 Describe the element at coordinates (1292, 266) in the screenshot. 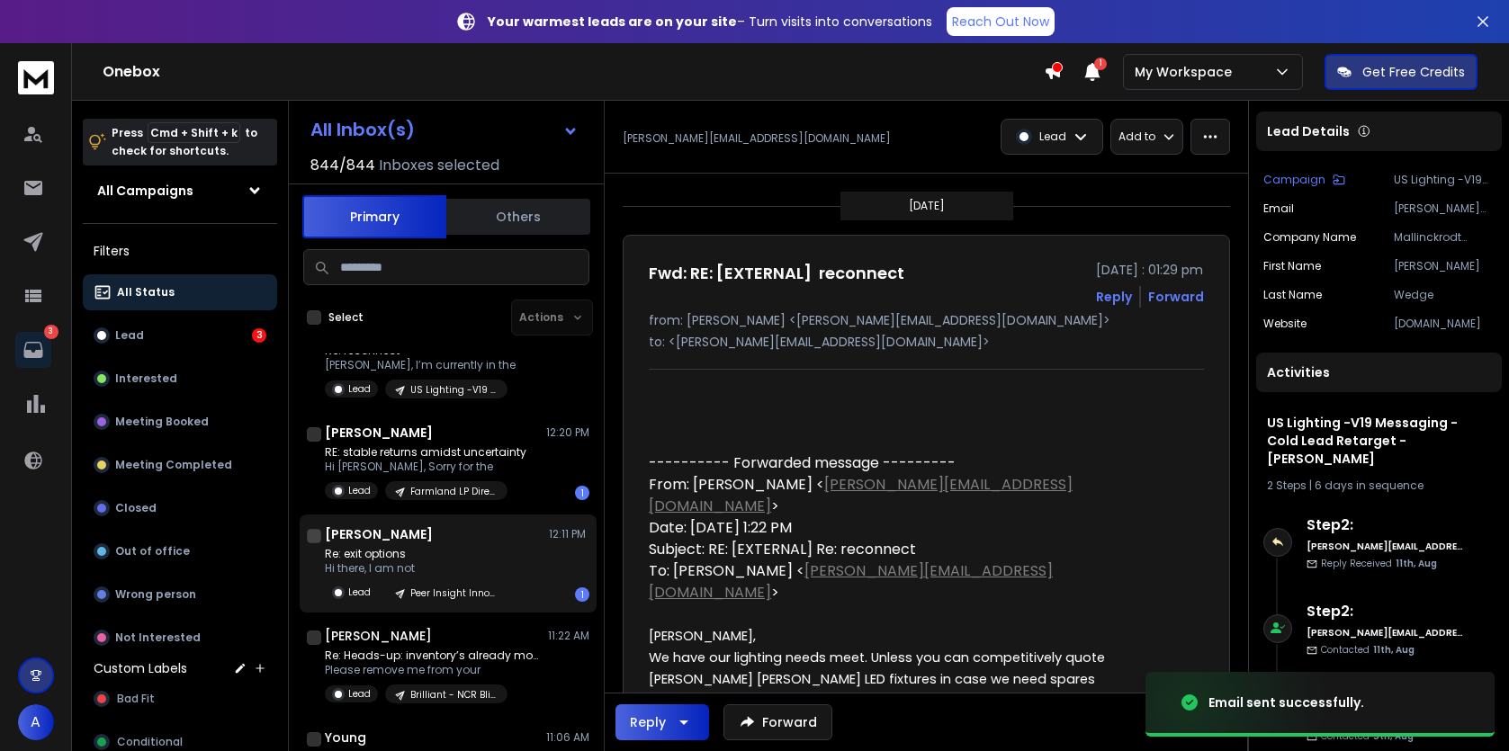

I see `p: First Name` at that location.